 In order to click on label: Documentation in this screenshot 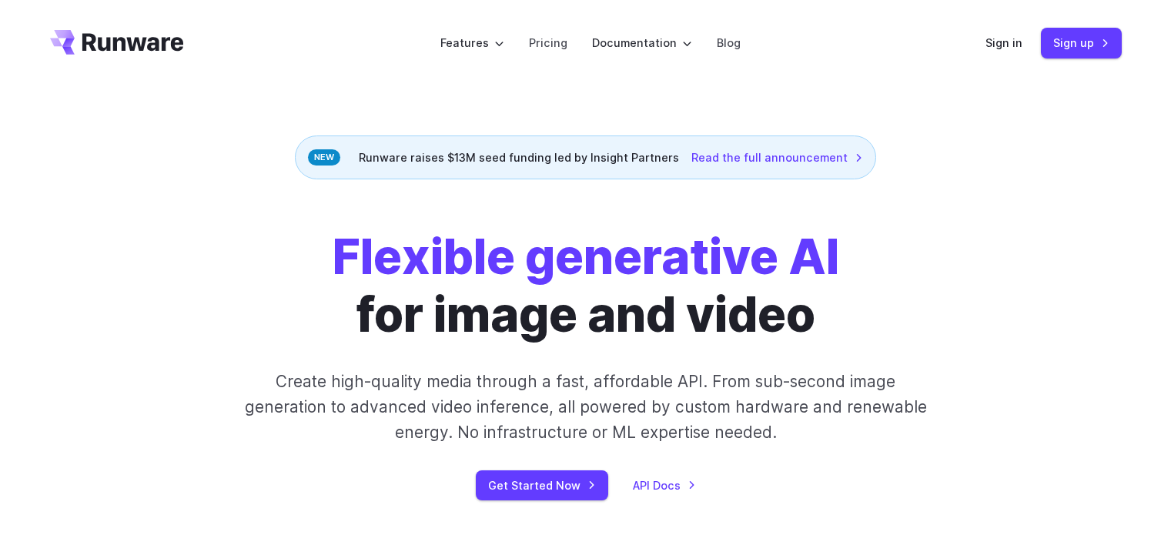, I will do `click(642, 42)`.